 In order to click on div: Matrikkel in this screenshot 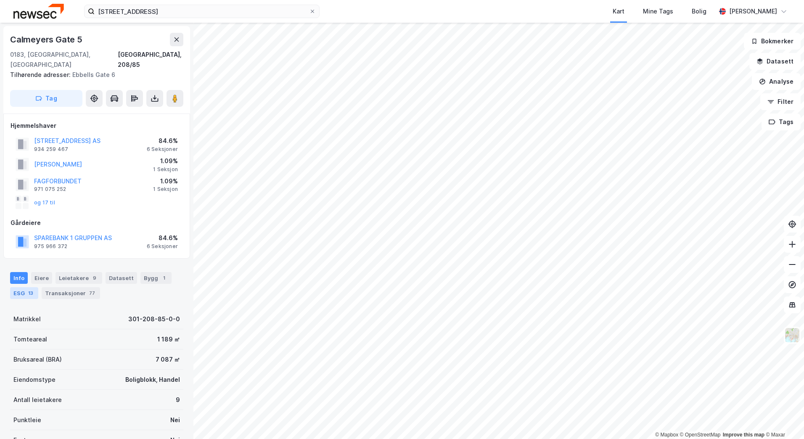, I will do `click(27, 319)`.